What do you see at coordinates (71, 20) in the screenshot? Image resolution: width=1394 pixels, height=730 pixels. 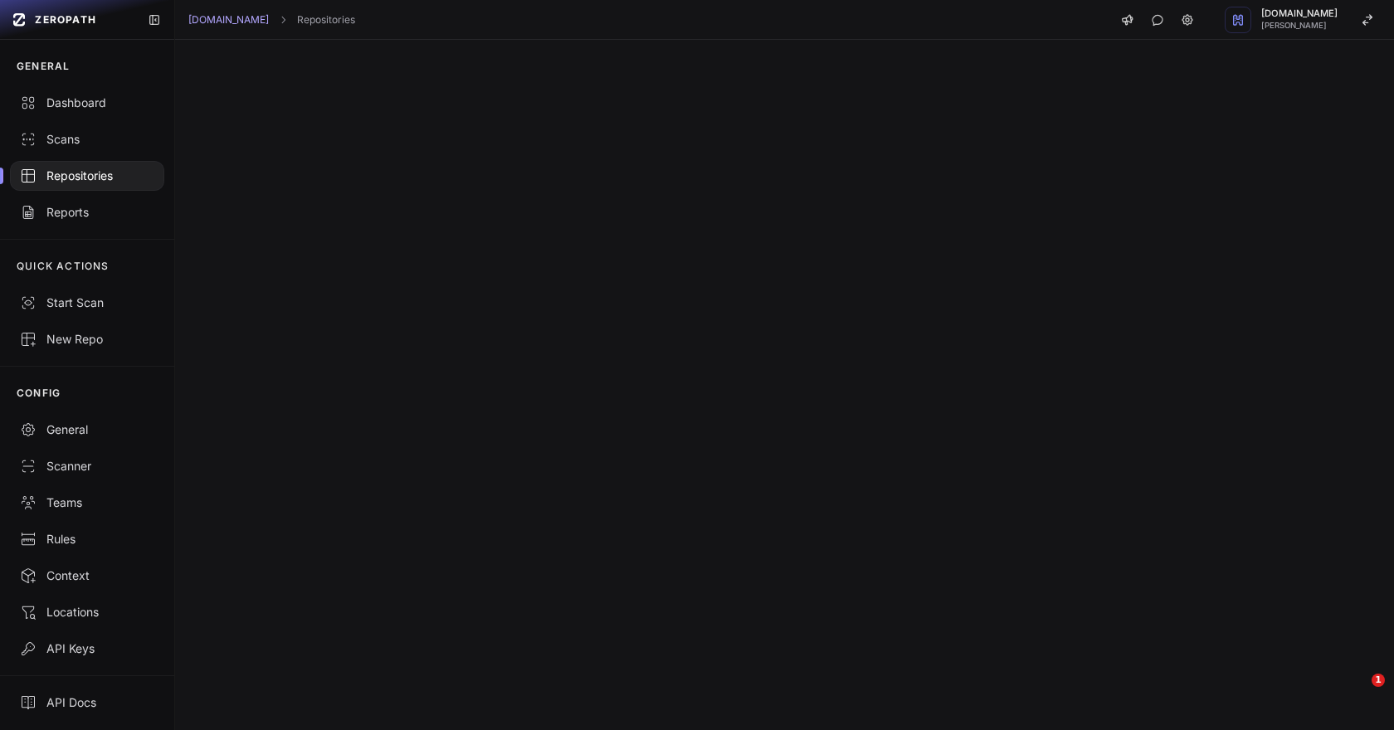 I see `a: ZEROPATH` at bounding box center [71, 20].